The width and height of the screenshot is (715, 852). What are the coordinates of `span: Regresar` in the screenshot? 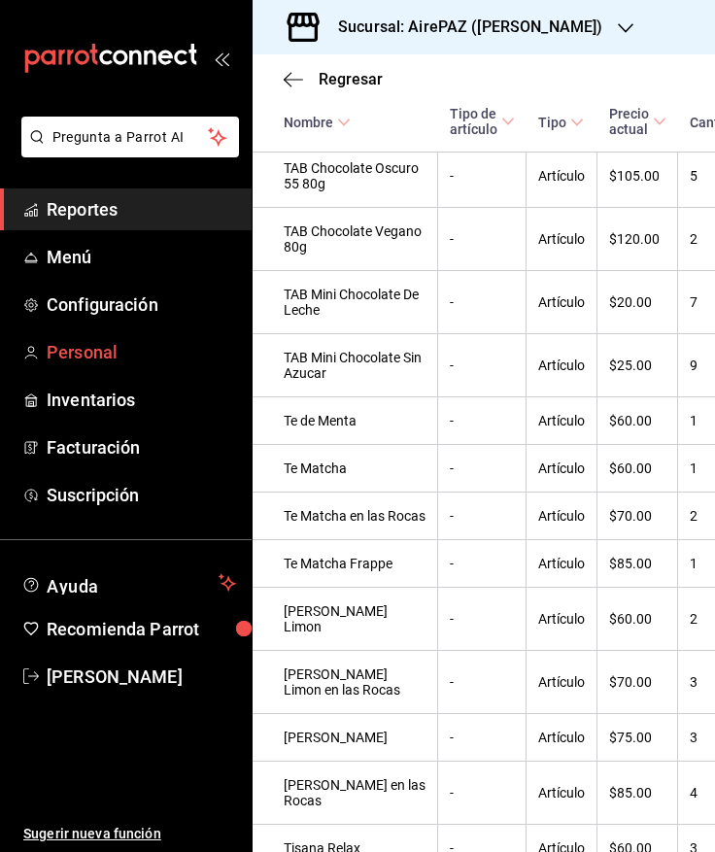 It's located at (351, 79).